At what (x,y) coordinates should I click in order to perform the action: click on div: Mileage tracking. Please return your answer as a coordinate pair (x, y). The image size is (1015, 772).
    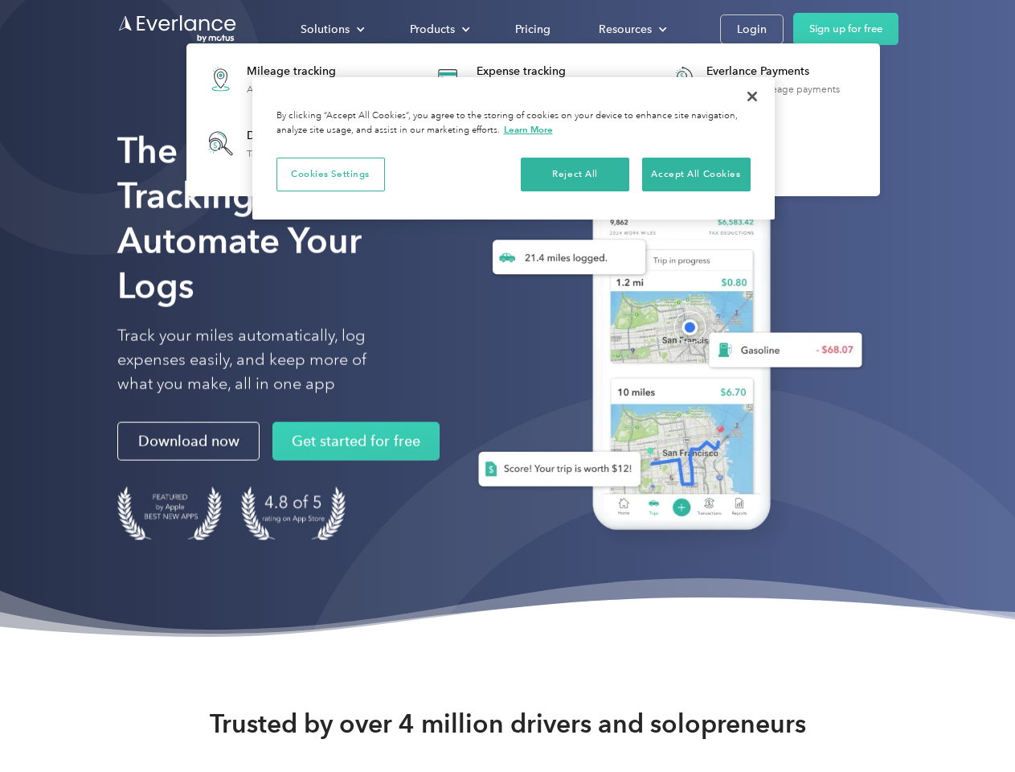
    Looking at the image, I should click on (299, 72).